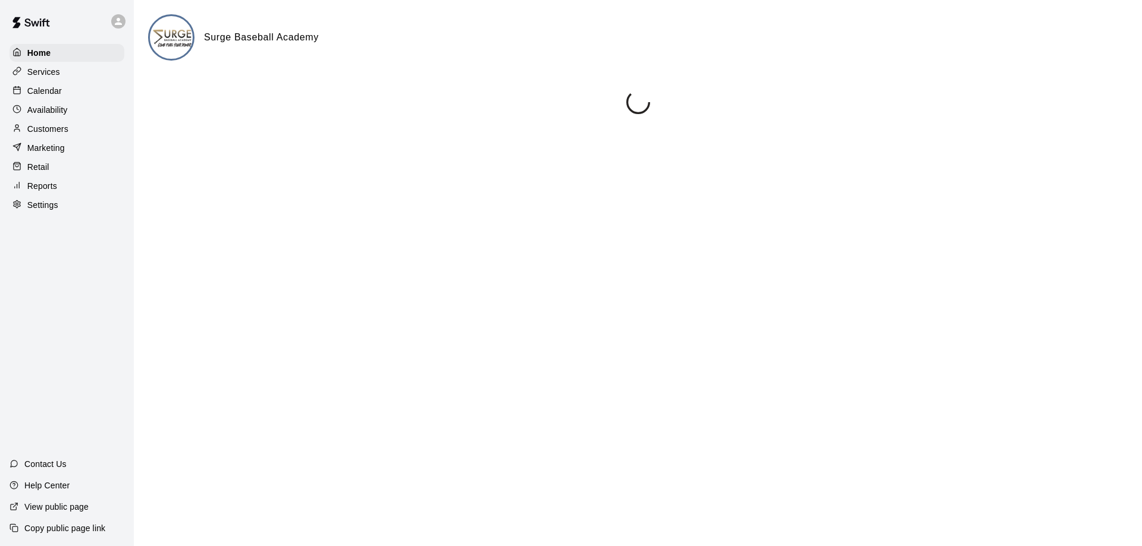 This screenshot has width=1142, height=546. I want to click on p: Help Center, so click(47, 486).